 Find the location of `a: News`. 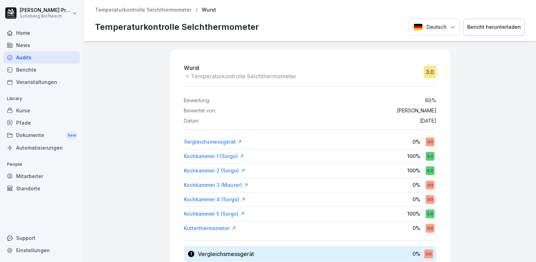

a: News is located at coordinates (42, 45).